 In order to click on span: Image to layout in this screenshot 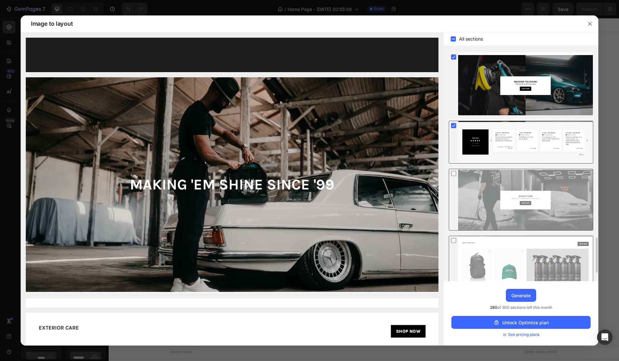, I will do `click(52, 24)`.